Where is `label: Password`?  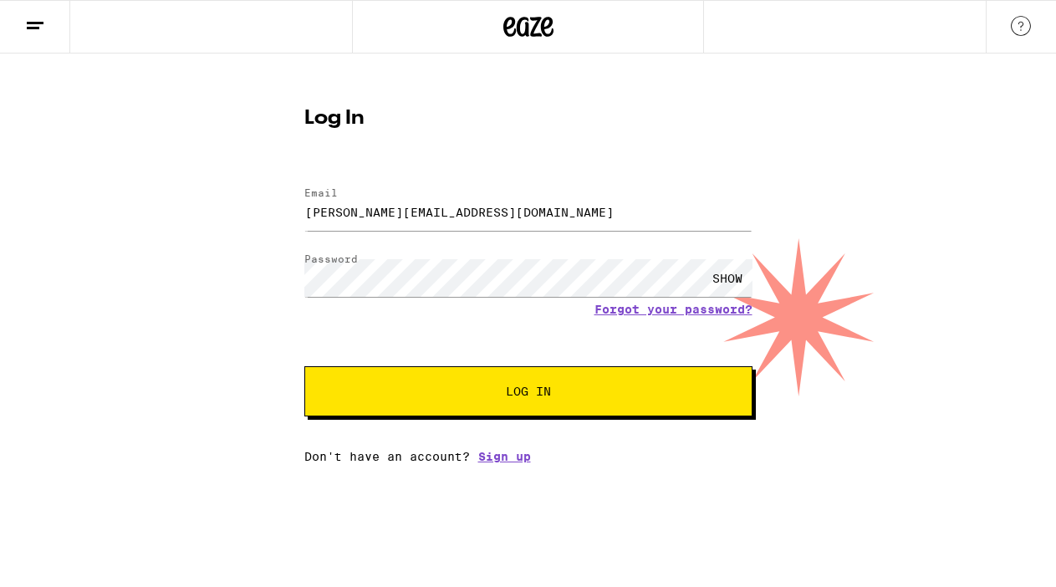 label: Password is located at coordinates (331, 258).